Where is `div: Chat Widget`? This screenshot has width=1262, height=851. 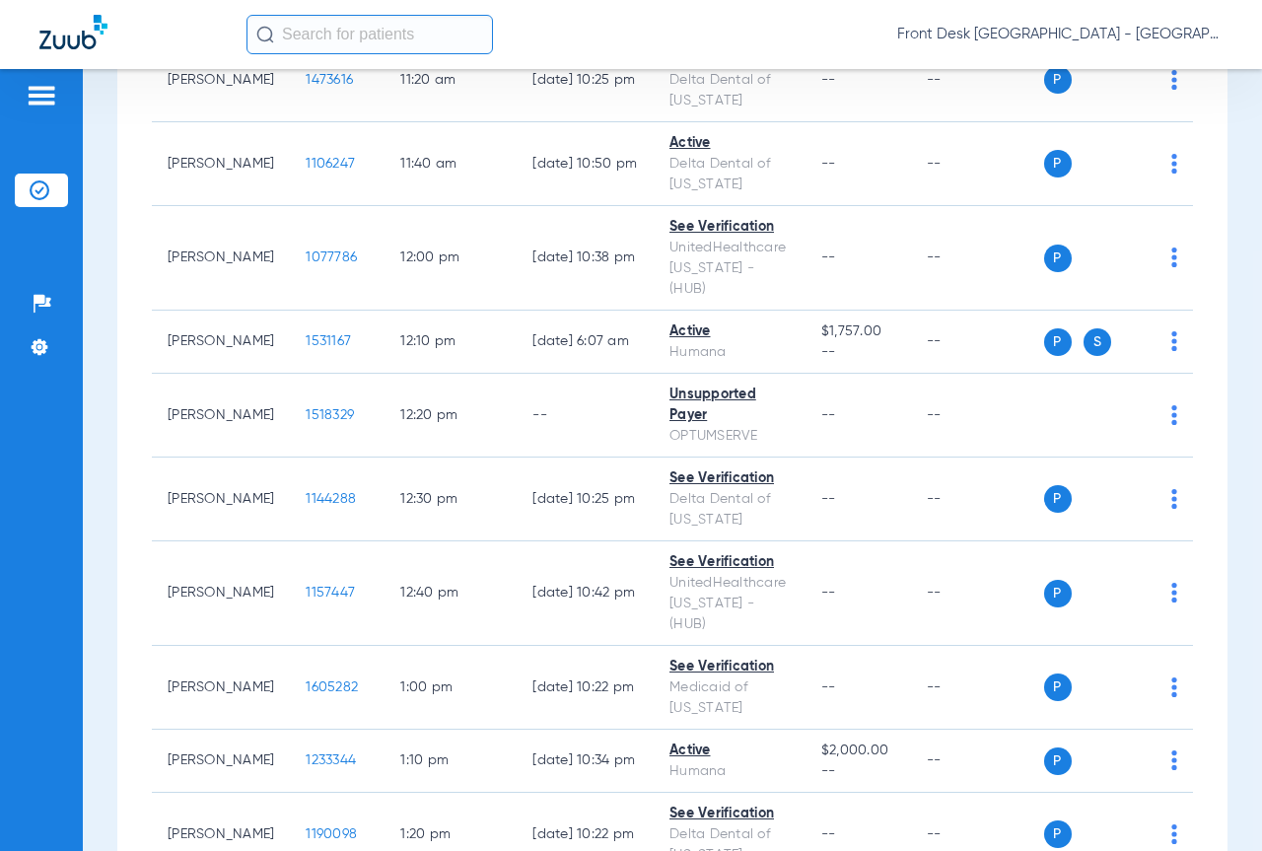 div: Chat Widget is located at coordinates (1213, 804).